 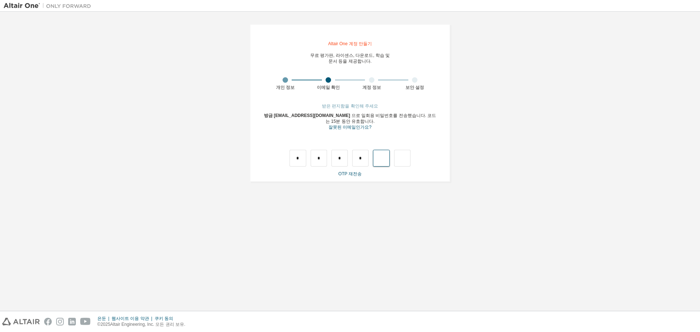 What do you see at coordinates (105, 324) in the screenshot?
I see `font: 2025` at bounding box center [105, 324].